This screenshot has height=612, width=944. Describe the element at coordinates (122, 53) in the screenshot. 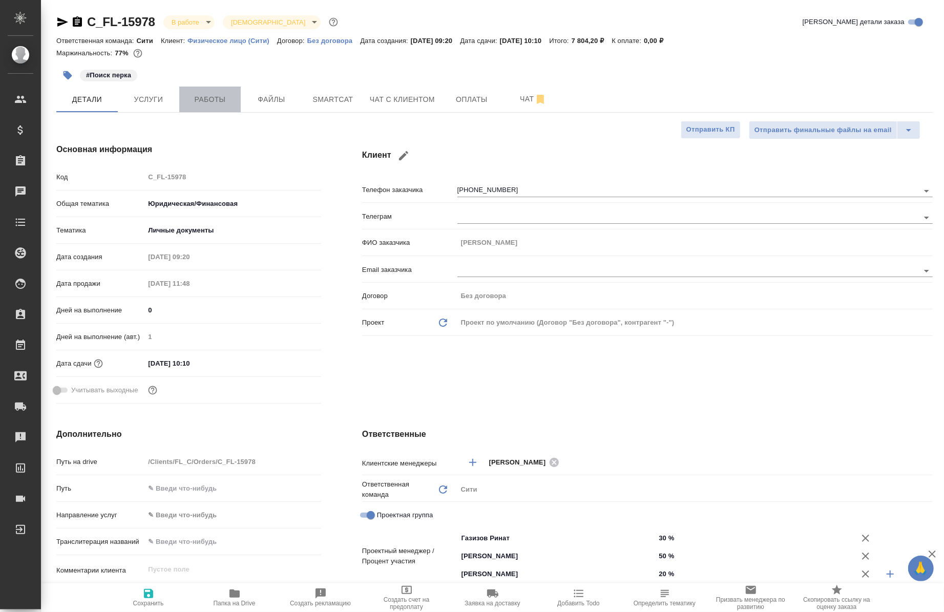

I see `p: 77%` at that location.